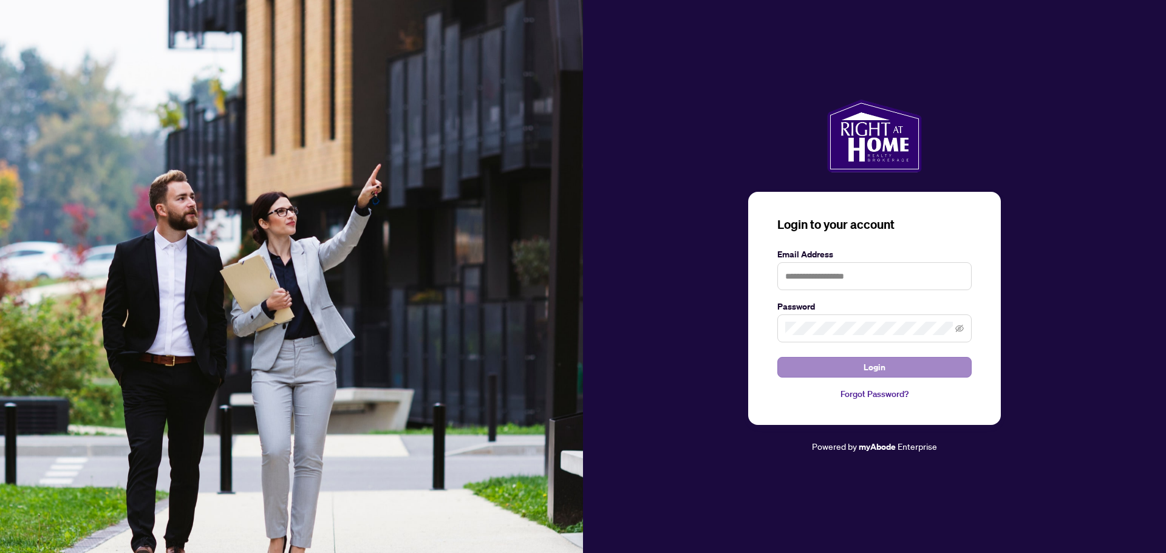  I want to click on span: Powered by, so click(835, 446).